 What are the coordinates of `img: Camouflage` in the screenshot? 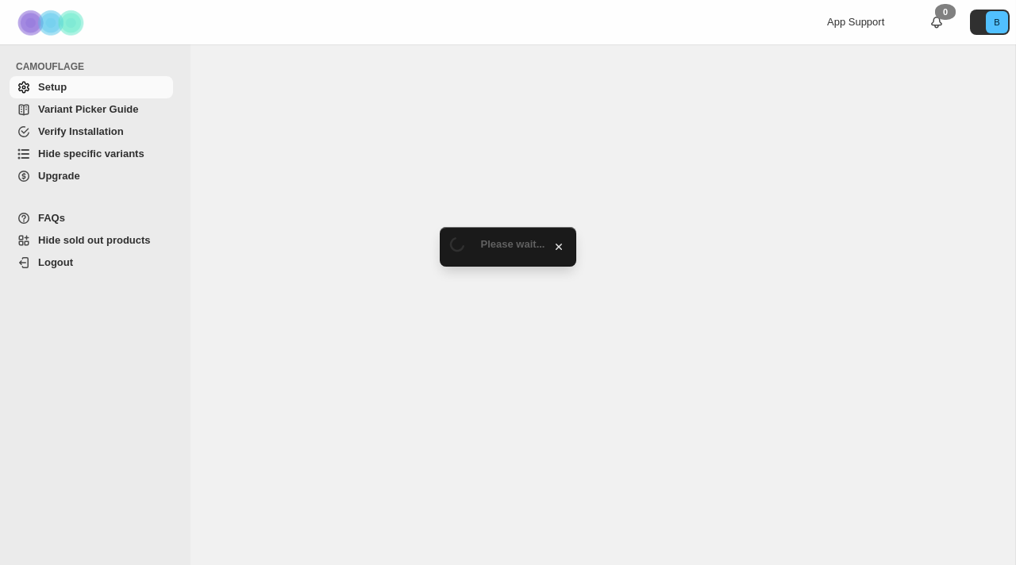 It's located at (52, 22).